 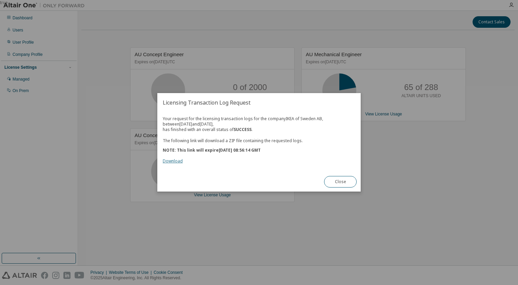 I want to click on button: Close, so click(x=340, y=182).